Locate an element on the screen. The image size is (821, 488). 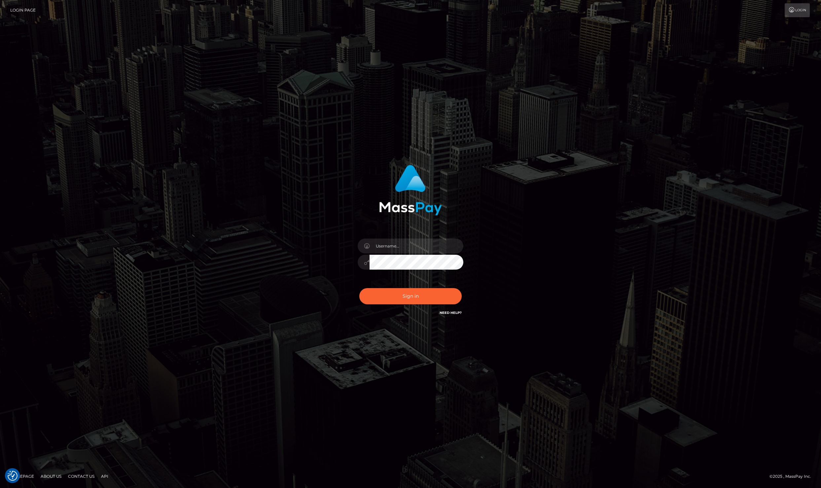
img: Revisit consent button is located at coordinates (13, 476).